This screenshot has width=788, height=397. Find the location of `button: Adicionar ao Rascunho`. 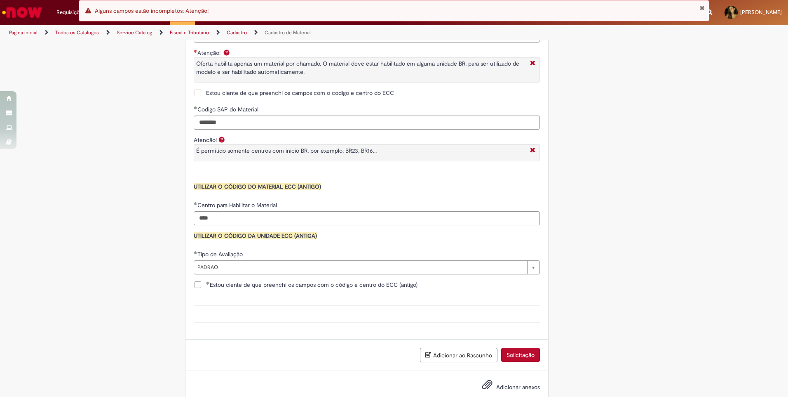

button: Adicionar ao Rascunho is located at coordinates (459, 355).